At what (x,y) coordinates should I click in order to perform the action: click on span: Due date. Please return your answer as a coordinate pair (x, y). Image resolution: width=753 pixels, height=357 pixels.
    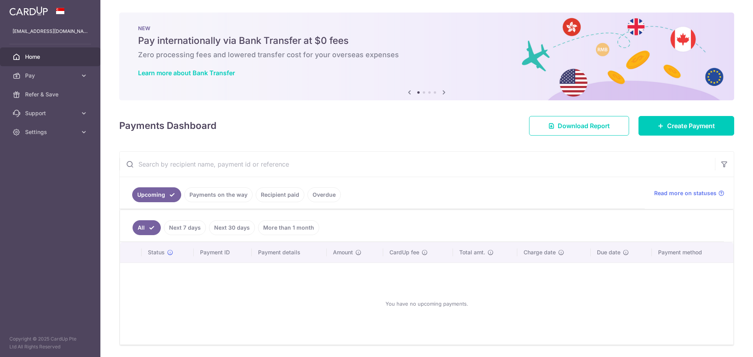
    Looking at the image, I should click on (608, 252).